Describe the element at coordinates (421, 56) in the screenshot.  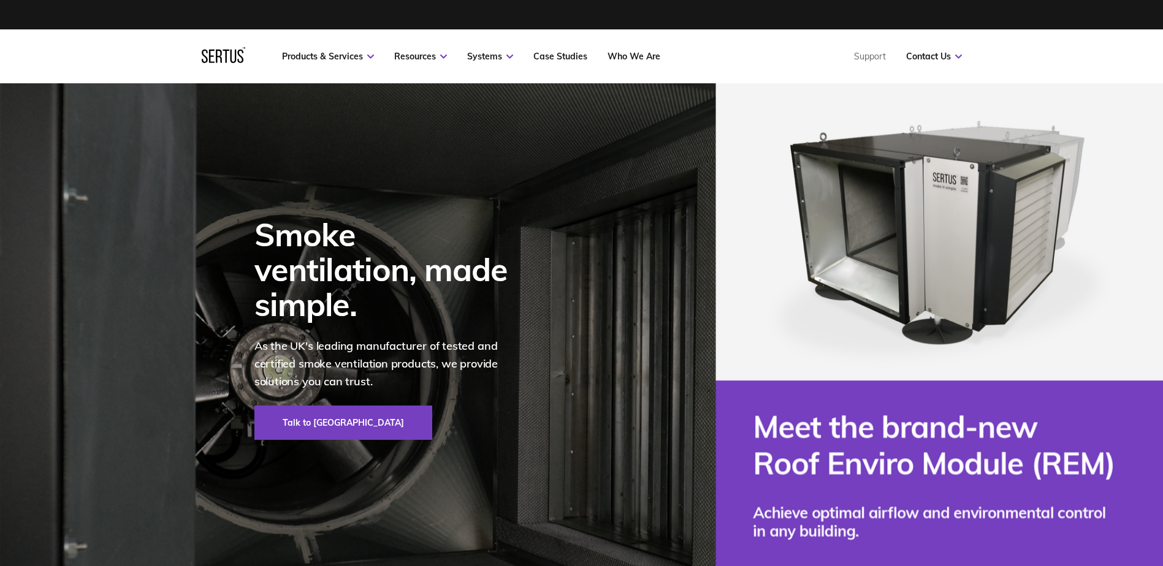
I see `a: Resources` at that location.